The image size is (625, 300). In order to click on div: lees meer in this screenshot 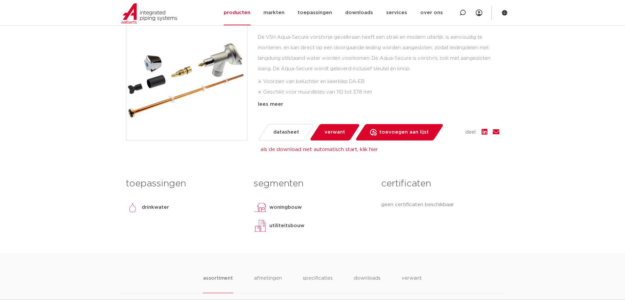, I will do `click(379, 104)`.